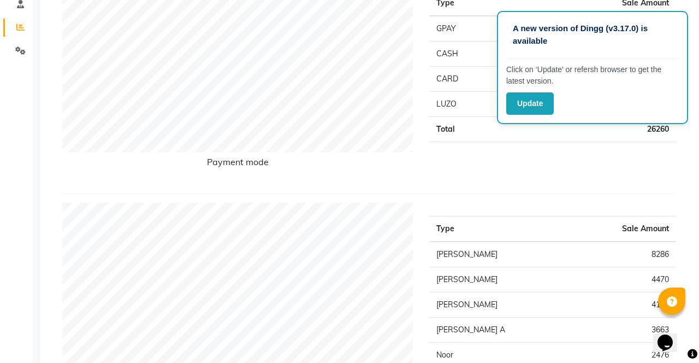 The height and width of the screenshot is (363, 699). Describe the element at coordinates (475, 129) in the screenshot. I see `td: Total` at that location.